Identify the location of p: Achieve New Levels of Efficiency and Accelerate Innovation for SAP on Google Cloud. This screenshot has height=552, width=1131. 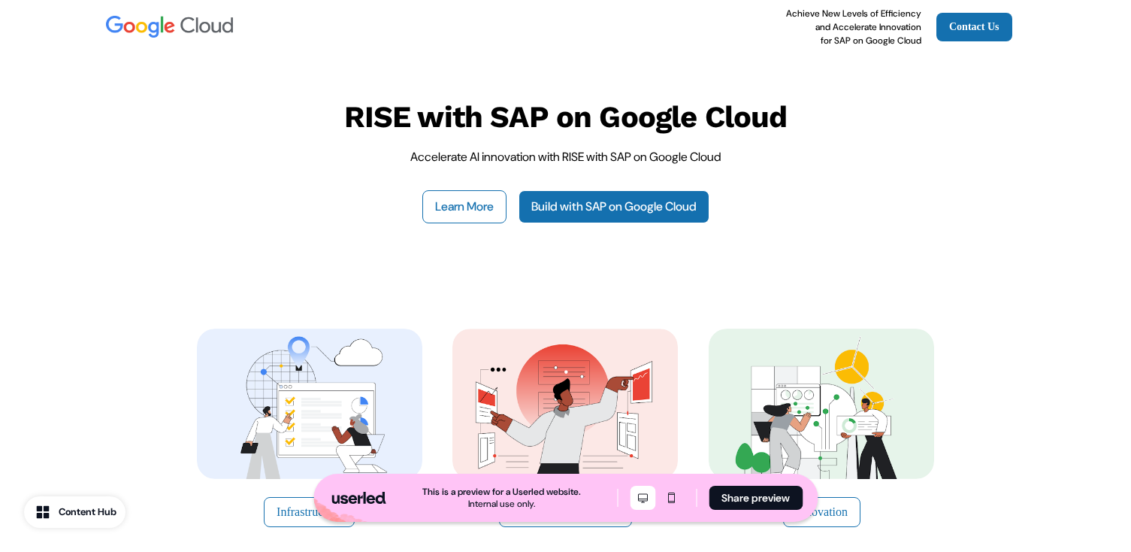
(854, 27).